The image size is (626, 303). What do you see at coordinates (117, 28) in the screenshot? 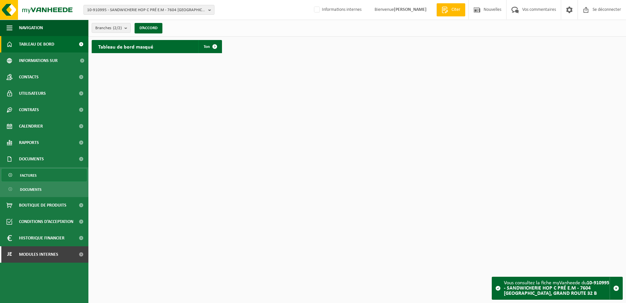
I see `count: (2/2)` at bounding box center [117, 28].